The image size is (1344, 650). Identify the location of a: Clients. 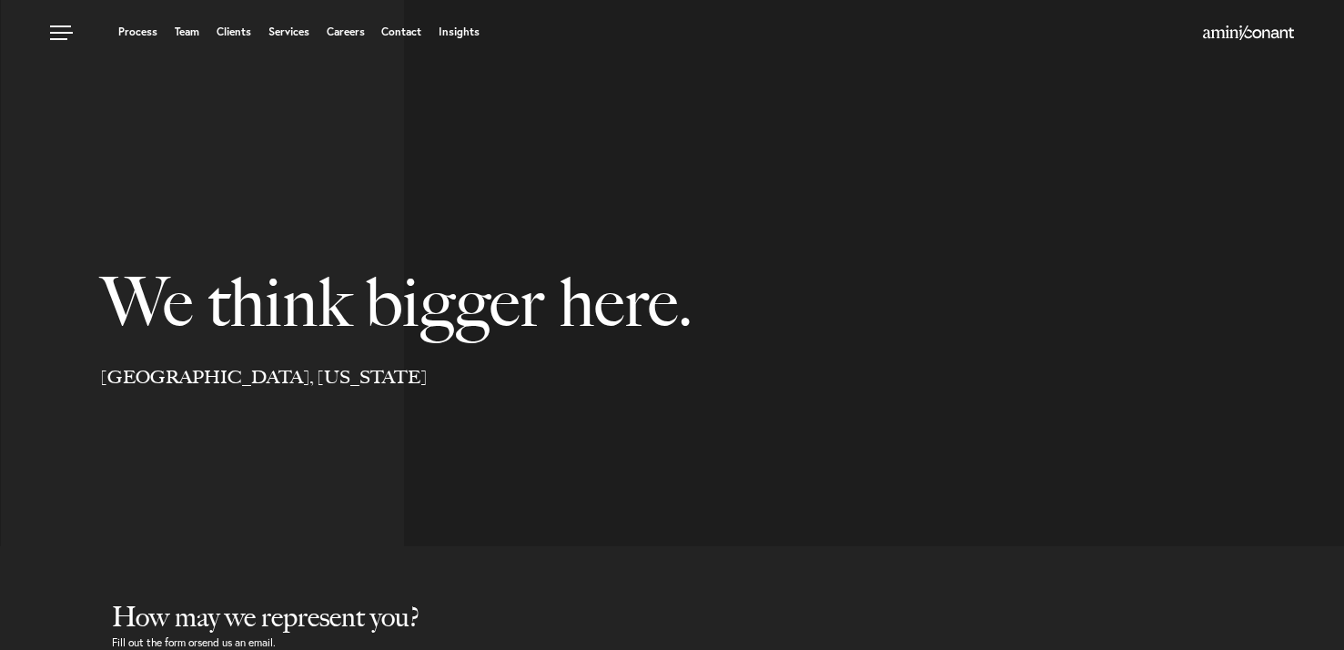
(234, 32).